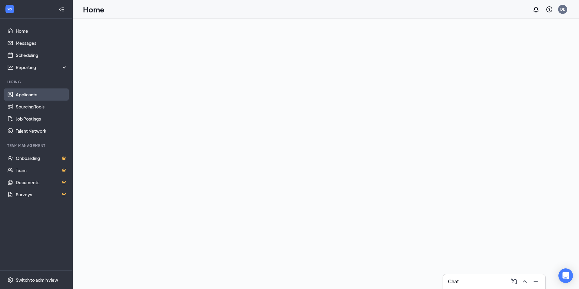 The width and height of the screenshot is (579, 289). What do you see at coordinates (41, 94) in the screenshot?
I see `a: Applicants` at bounding box center [41, 94].